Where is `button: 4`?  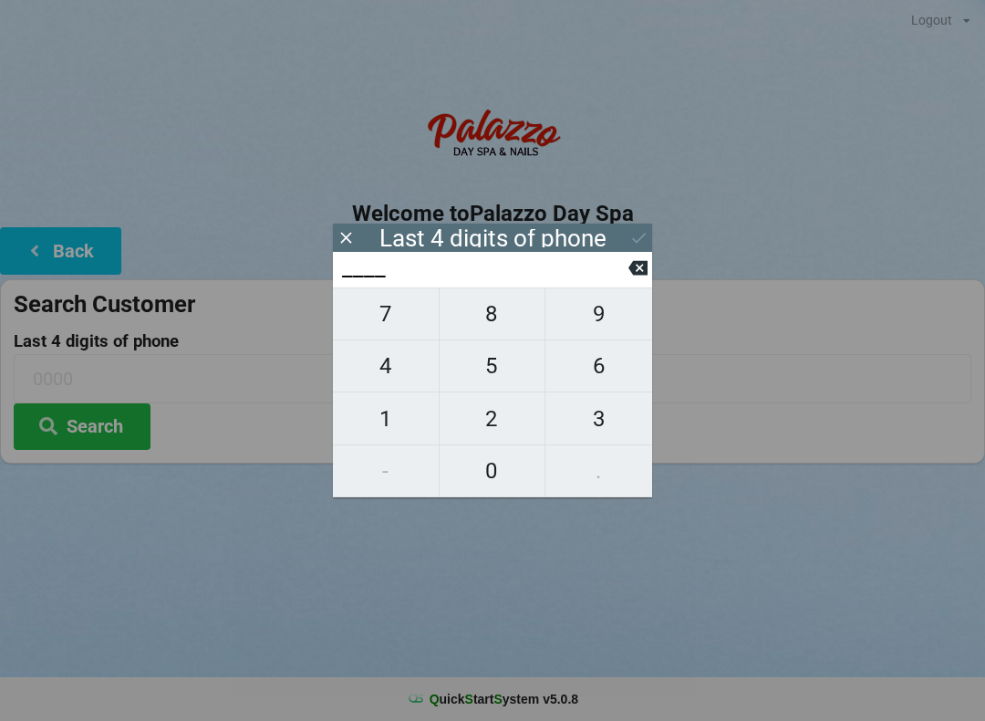 button: 4 is located at coordinates (386, 366).